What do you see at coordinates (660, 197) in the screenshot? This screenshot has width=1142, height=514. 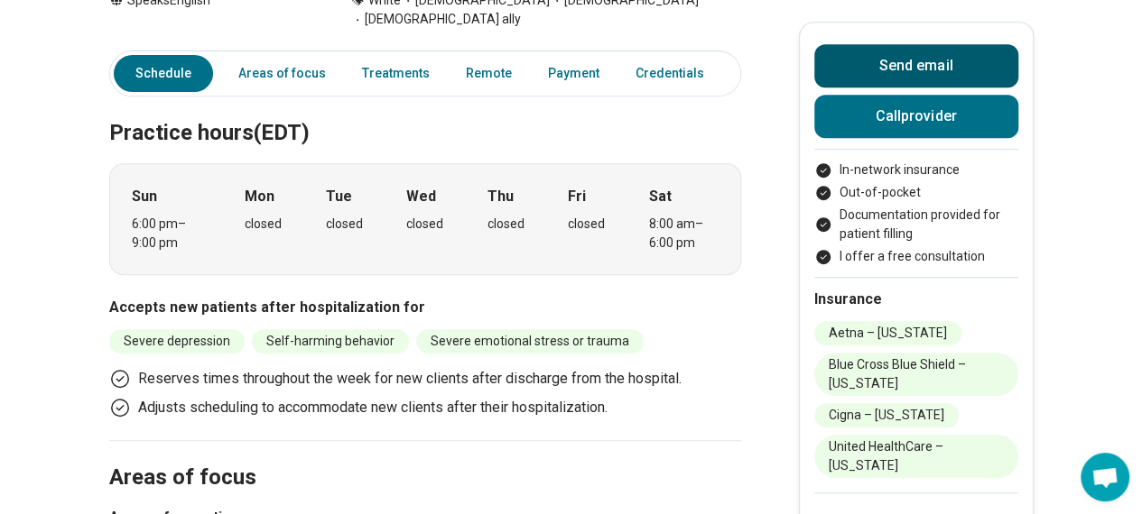 I see `strong: Sat` at bounding box center [660, 197].